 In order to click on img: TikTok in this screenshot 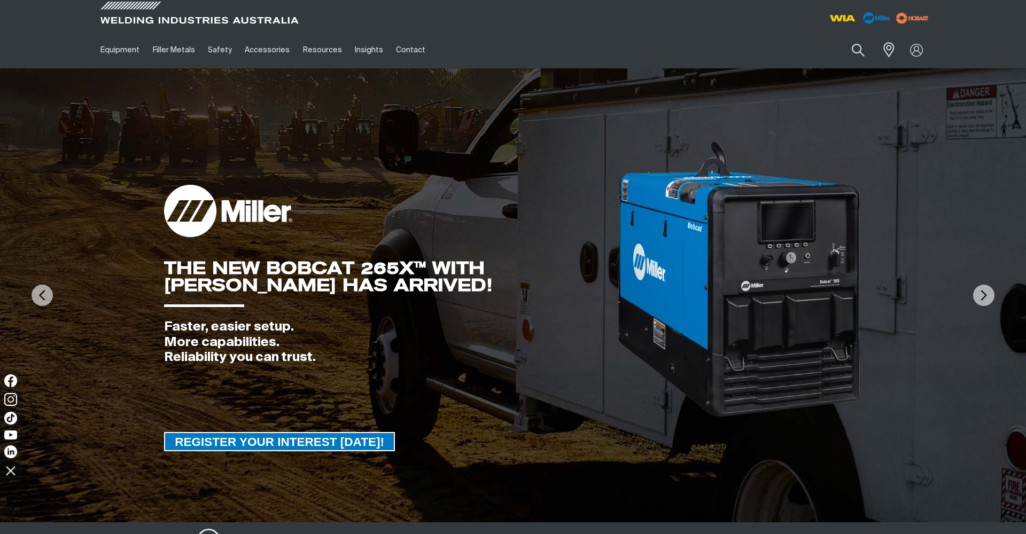, I will do `click(11, 418)`.